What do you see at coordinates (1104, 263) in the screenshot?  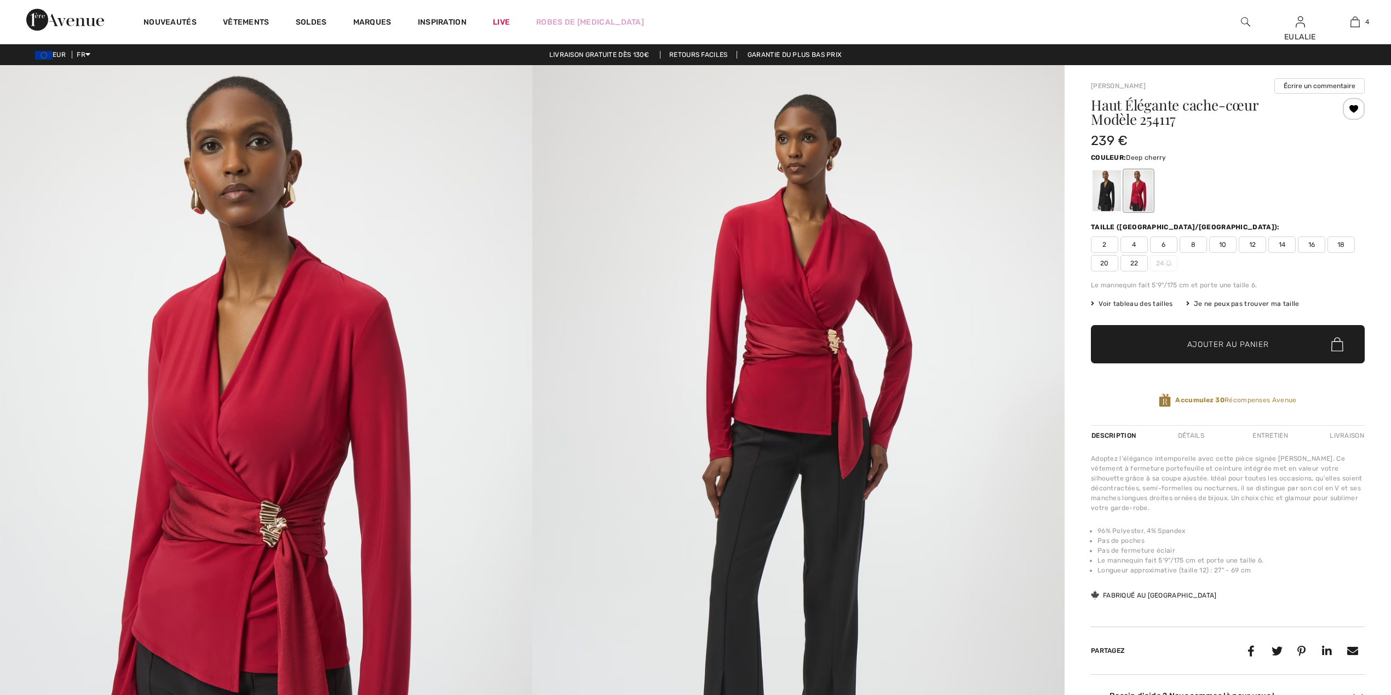 I see `span: 20` at bounding box center [1104, 263].